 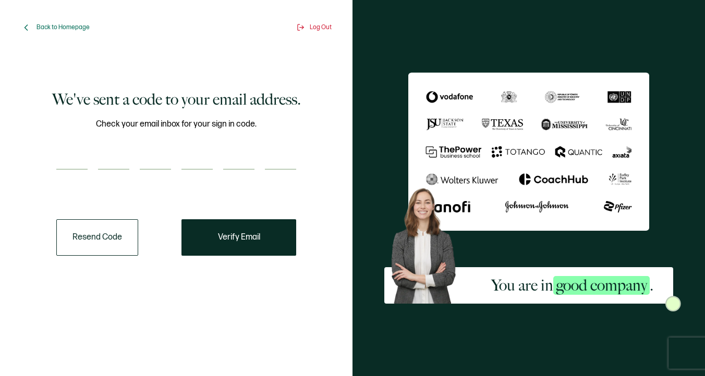 What do you see at coordinates (321, 27) in the screenshot?
I see `span: Log Out` at bounding box center [321, 27].